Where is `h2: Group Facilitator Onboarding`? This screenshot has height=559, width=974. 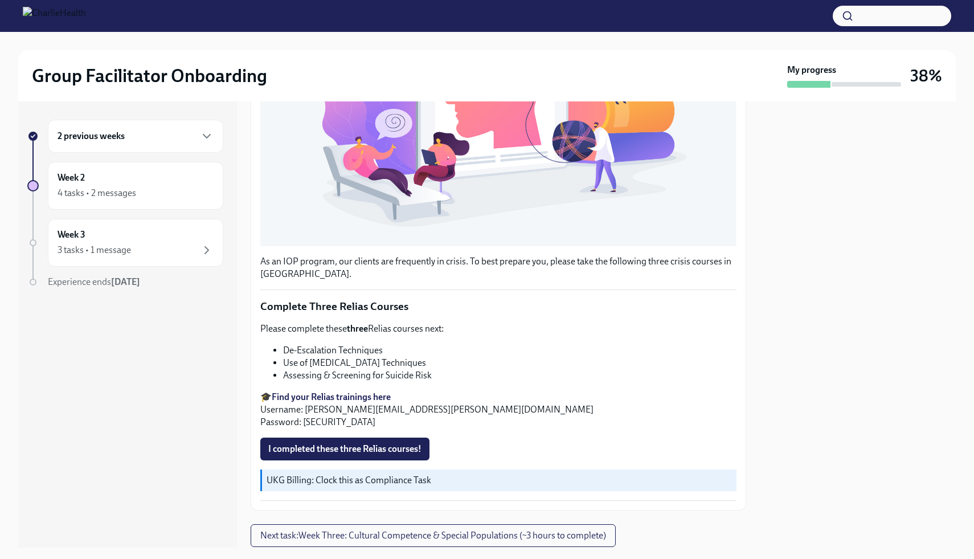
h2: Group Facilitator Onboarding is located at coordinates (149, 76).